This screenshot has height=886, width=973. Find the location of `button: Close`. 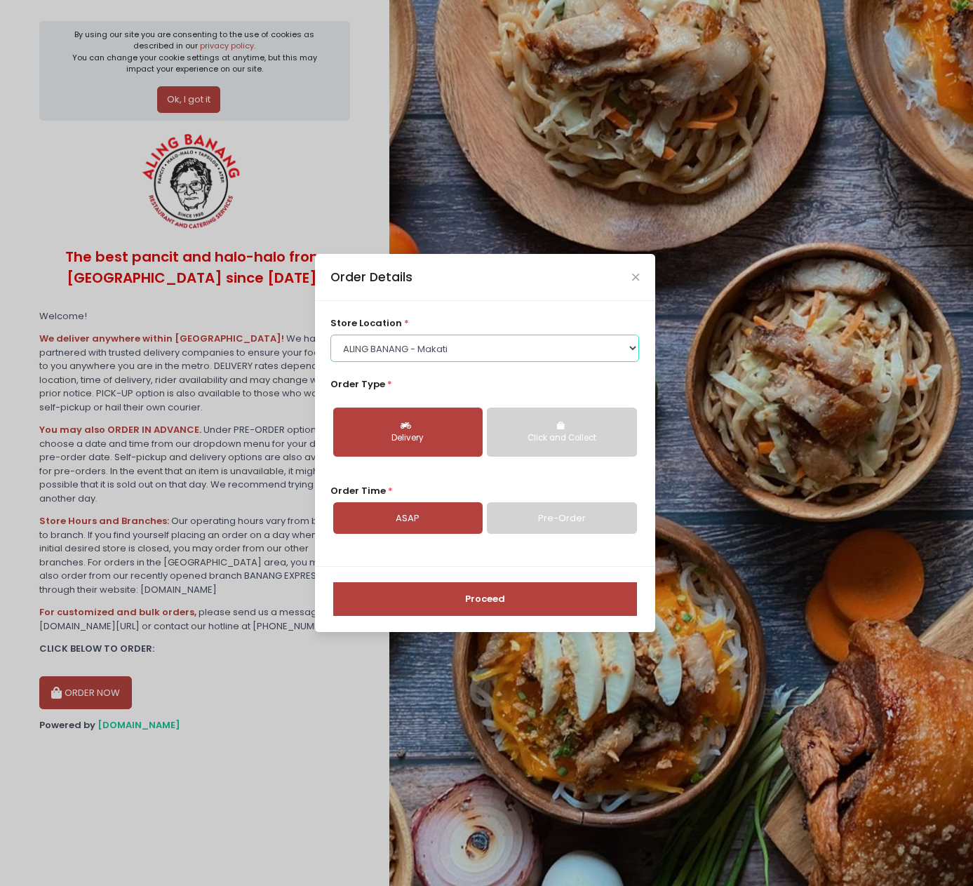

button: Close is located at coordinates (636, 277).